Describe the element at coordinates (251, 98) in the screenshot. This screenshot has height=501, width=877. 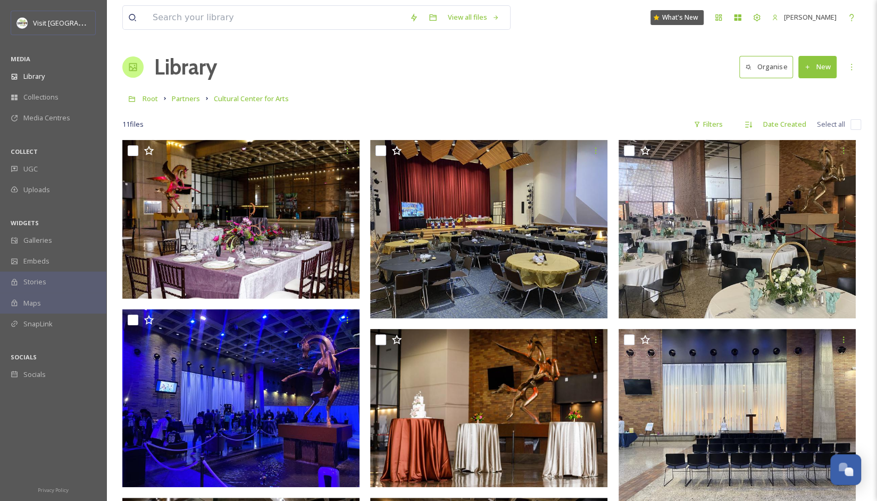
I see `a: Cultural Center for Arts` at that location.